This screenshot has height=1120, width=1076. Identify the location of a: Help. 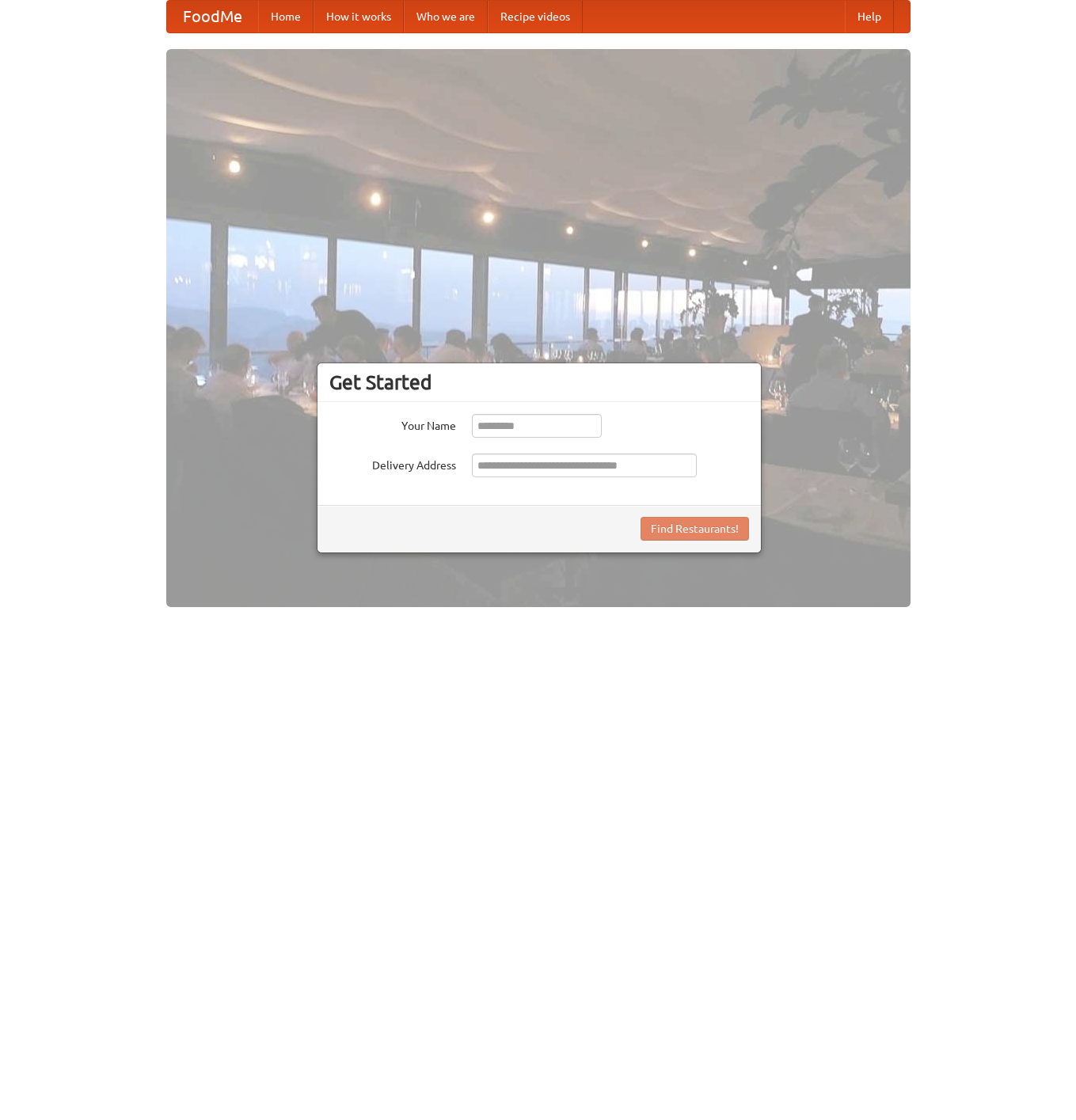
(869, 17).